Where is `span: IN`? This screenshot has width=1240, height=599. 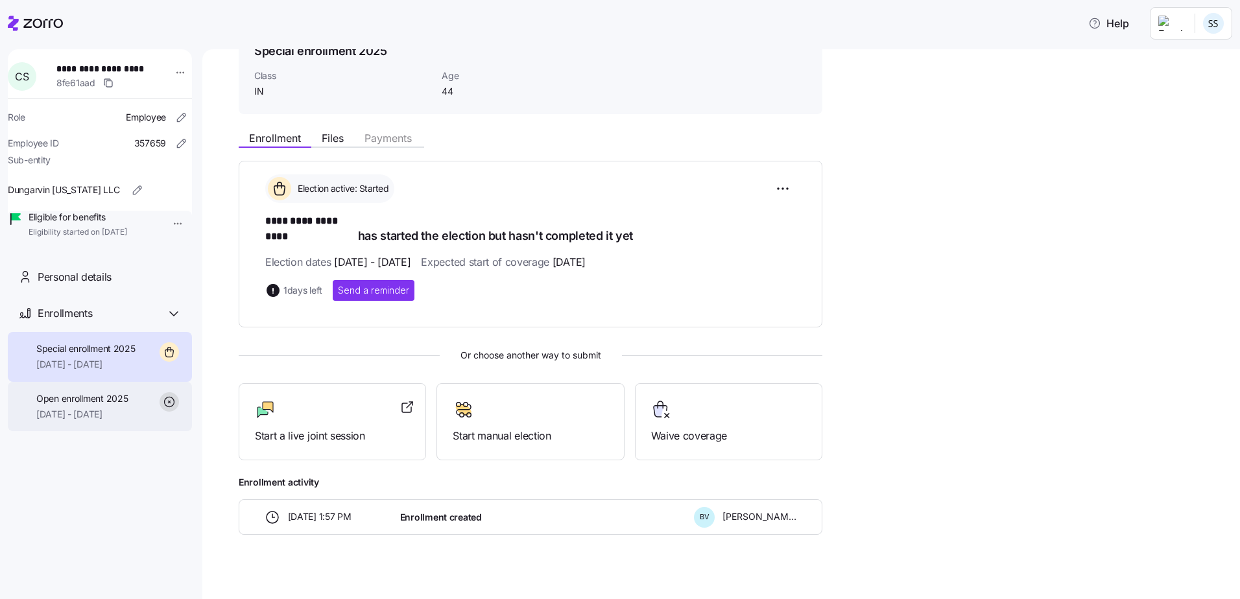 span: IN is located at coordinates (342, 91).